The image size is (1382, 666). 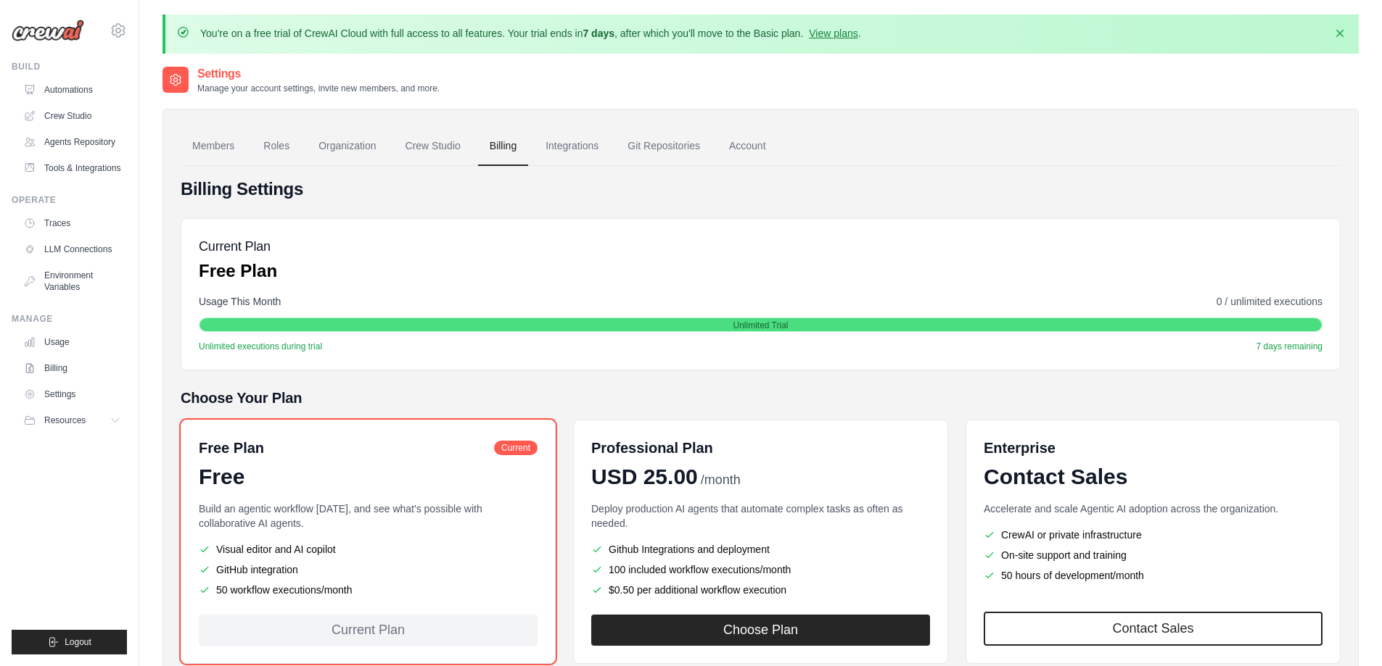 I want to click on h5: Choose Your Plan, so click(x=760, y=398).